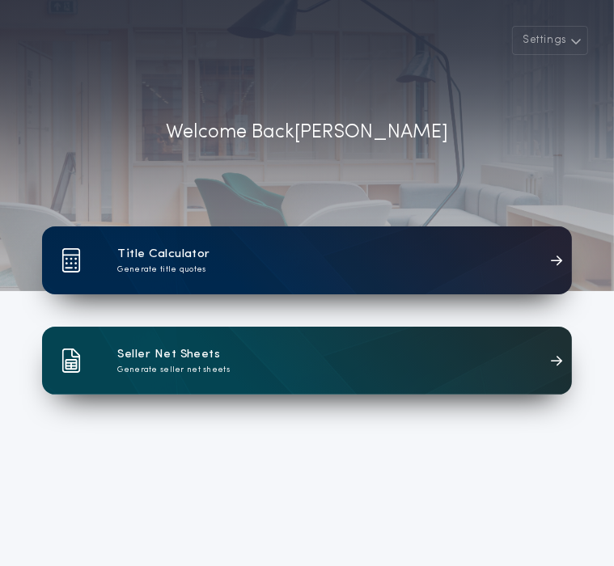  I want to click on button: Settings, so click(550, 40).